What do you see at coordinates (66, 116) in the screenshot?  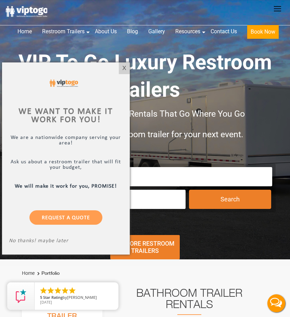 I see `div: We want to make it work for you!` at bounding box center [66, 116].